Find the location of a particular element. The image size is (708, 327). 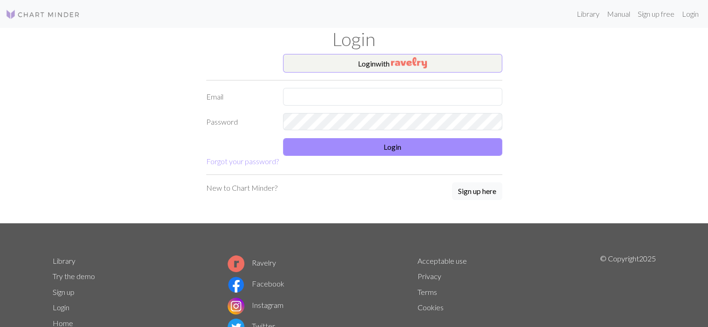

label: Password is located at coordinates (239, 122).